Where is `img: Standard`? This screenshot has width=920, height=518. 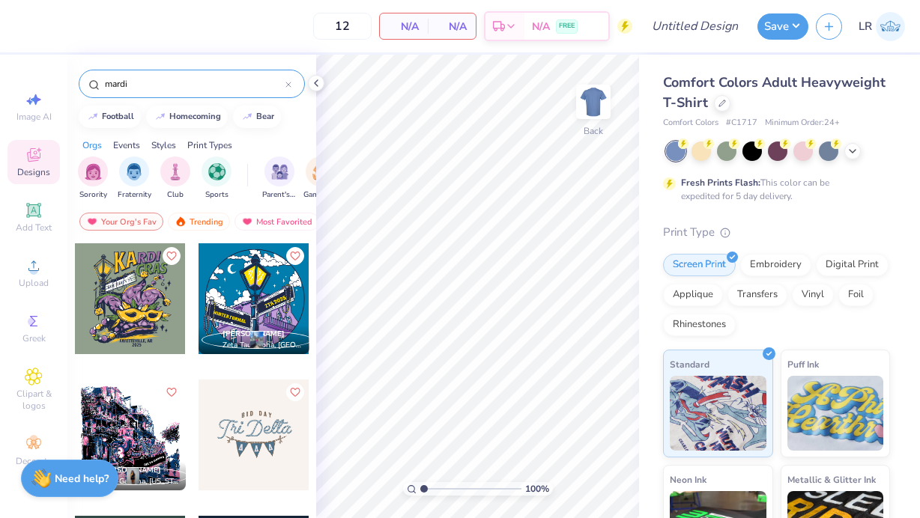 img: Standard is located at coordinates (717, 413).